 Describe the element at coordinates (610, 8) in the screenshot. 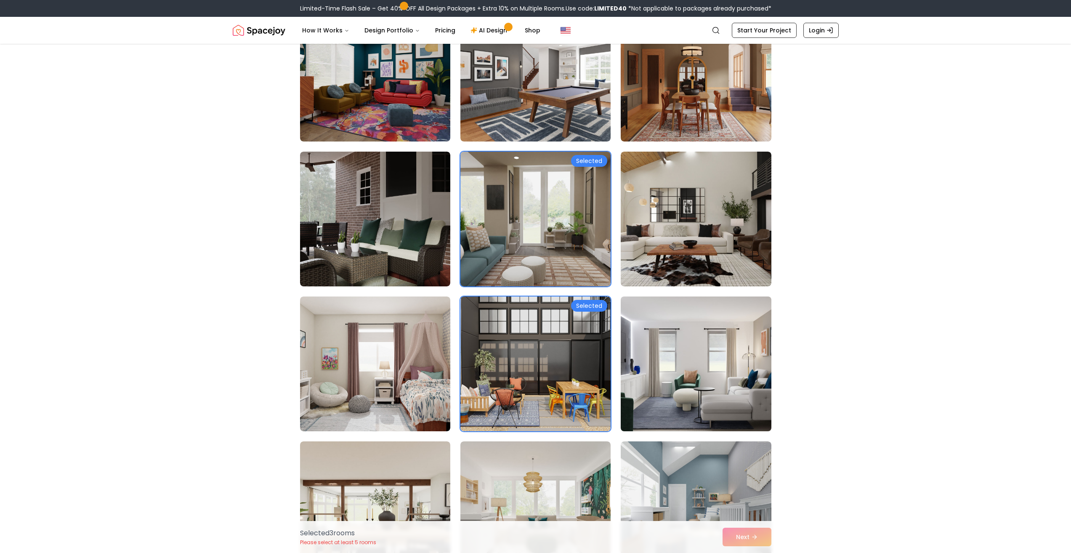

I see `b: LIMITED40` at that location.